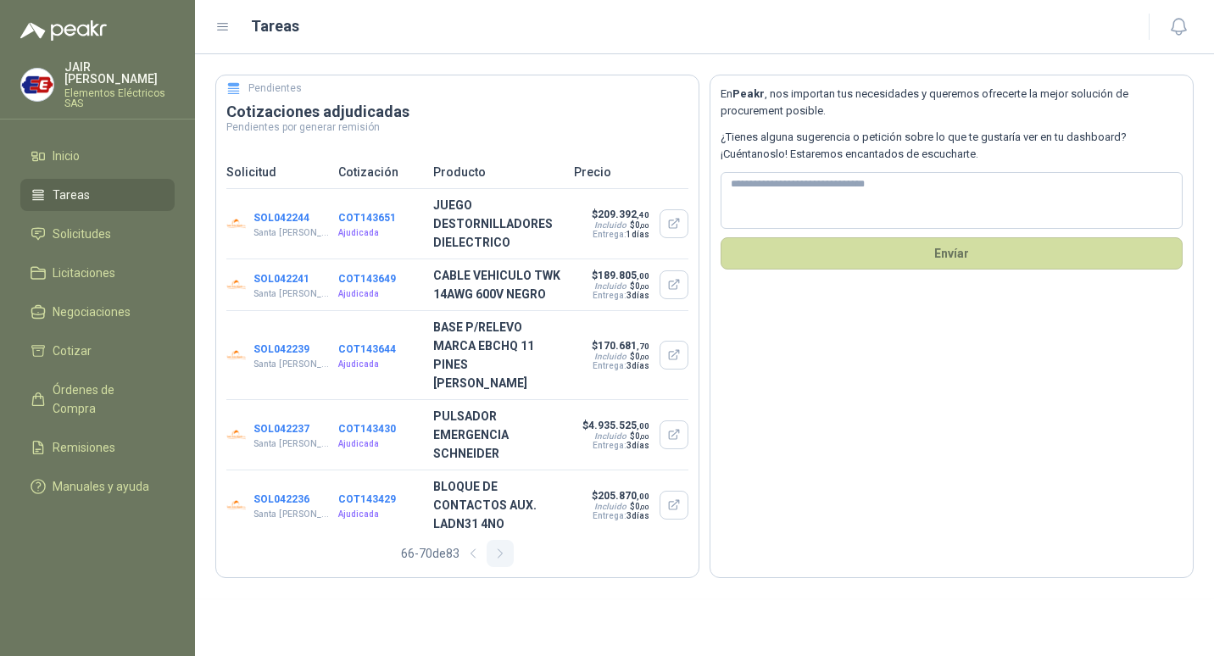 This screenshot has height=656, width=1214. What do you see at coordinates (631, 172) in the screenshot?
I see `p: Precio` at bounding box center [631, 172].